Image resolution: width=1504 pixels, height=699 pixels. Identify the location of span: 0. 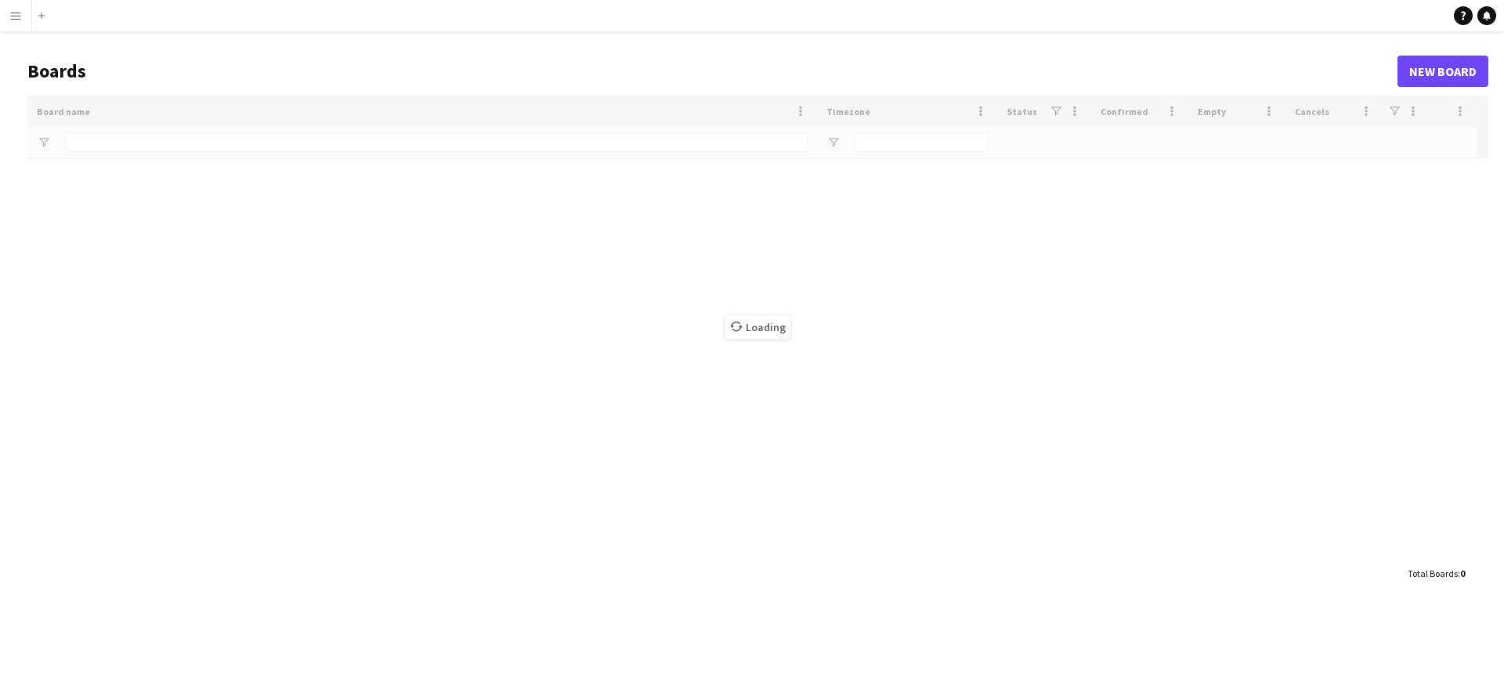
(1462, 573).